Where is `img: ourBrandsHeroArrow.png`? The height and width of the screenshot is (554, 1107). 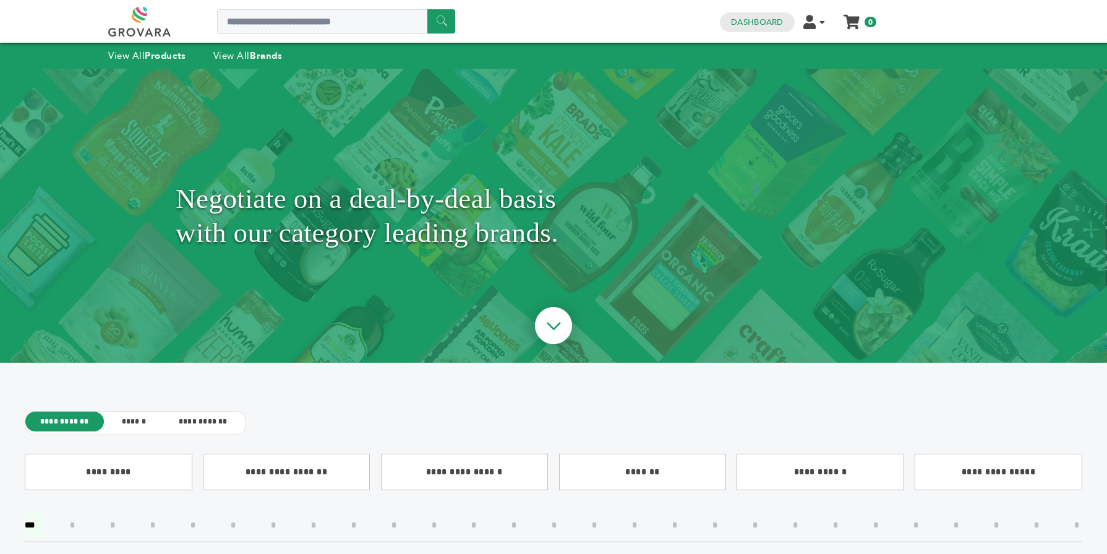 img: ourBrandsHeroArrow.png is located at coordinates (554, 327).